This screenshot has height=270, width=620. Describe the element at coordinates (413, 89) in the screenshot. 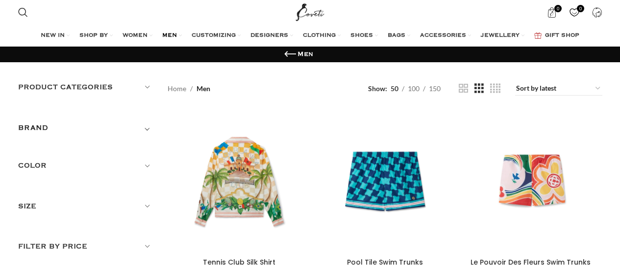

I see `a: 100` at that location.